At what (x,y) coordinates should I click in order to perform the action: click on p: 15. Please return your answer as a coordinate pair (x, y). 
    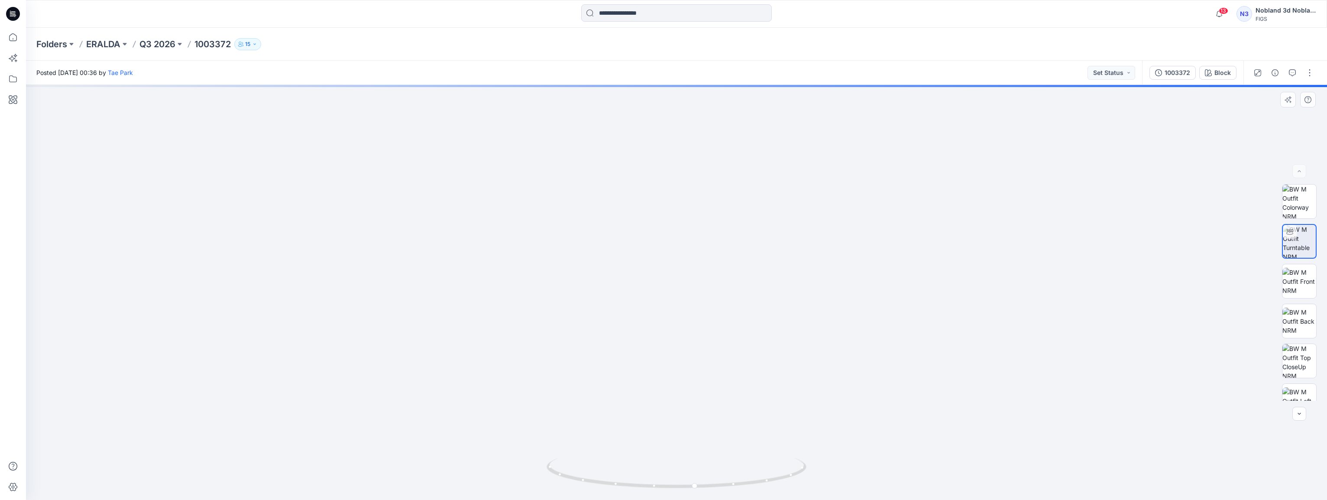
    Looking at the image, I should click on (248, 44).